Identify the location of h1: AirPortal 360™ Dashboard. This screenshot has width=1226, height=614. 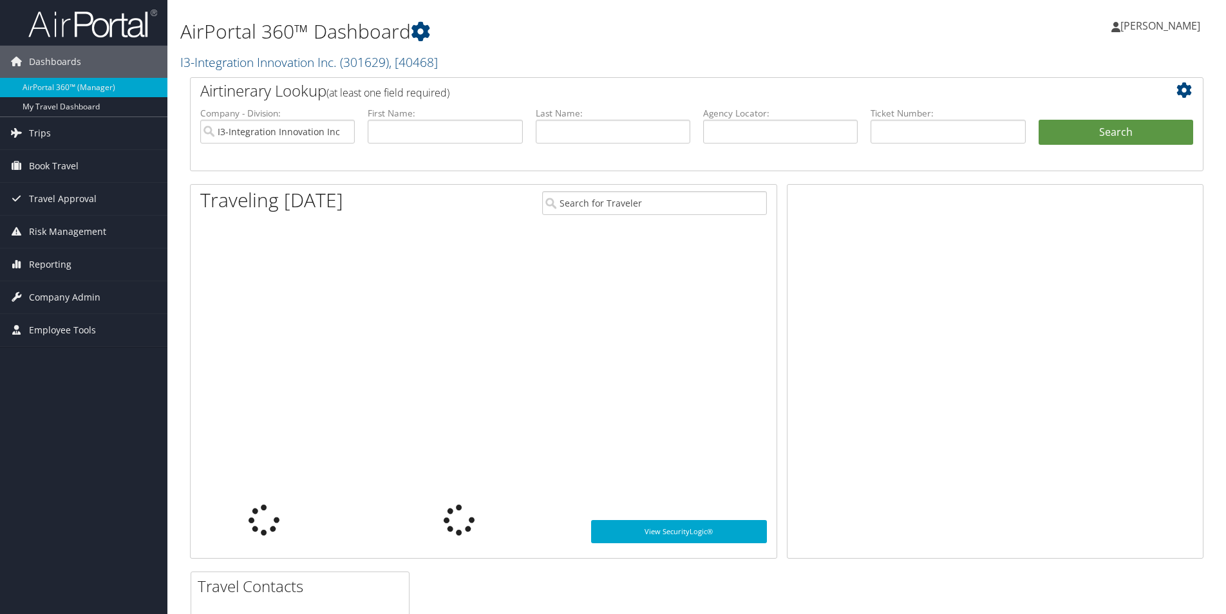
(524, 32).